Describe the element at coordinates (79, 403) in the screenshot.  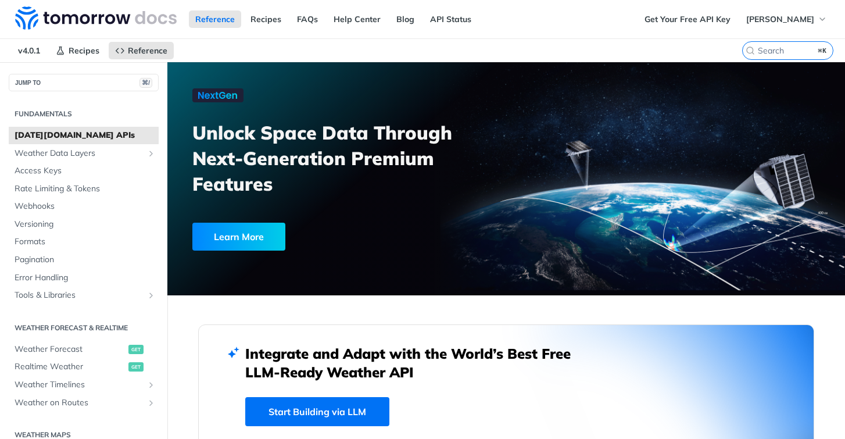
I see `span: Weather on Routes` at that location.